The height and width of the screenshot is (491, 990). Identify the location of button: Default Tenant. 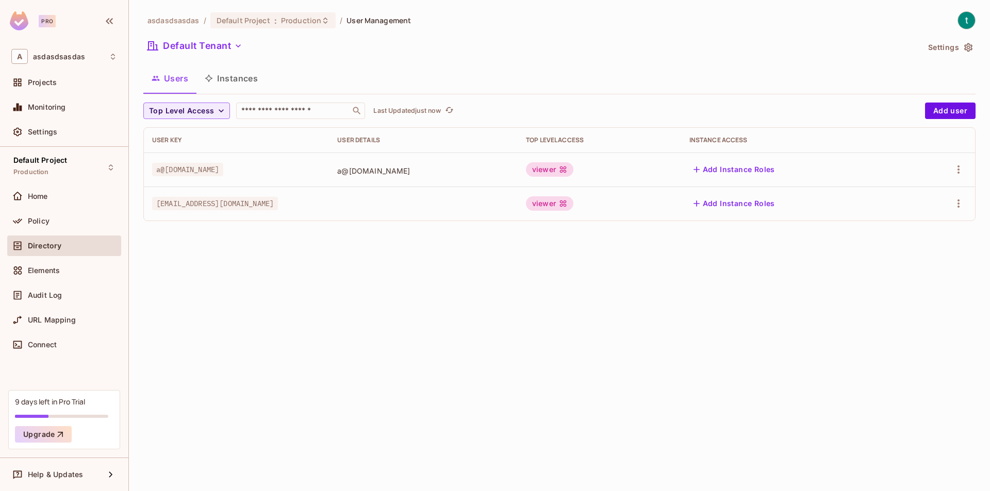
(195, 46).